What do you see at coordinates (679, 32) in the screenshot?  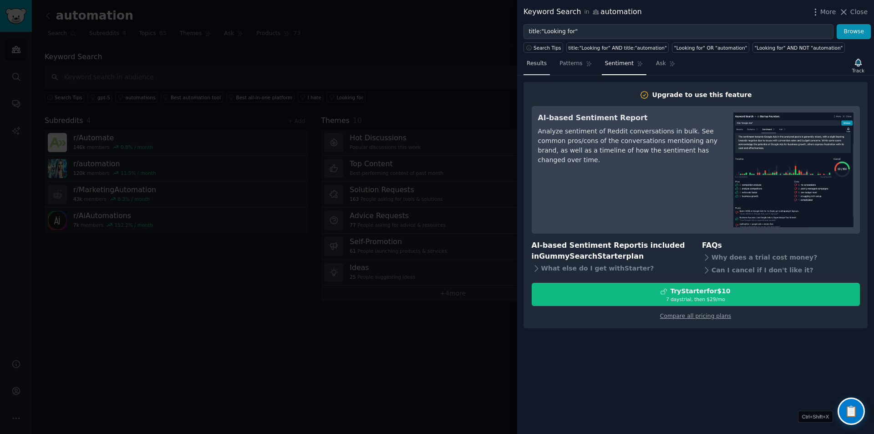 I see `input: Try a keyword related to your business` at bounding box center [679, 32].